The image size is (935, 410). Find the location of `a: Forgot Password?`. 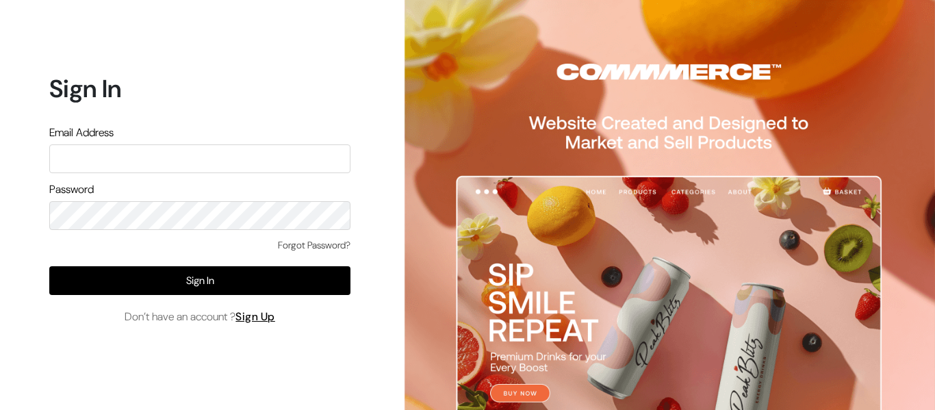

a: Forgot Password? is located at coordinates (314, 245).